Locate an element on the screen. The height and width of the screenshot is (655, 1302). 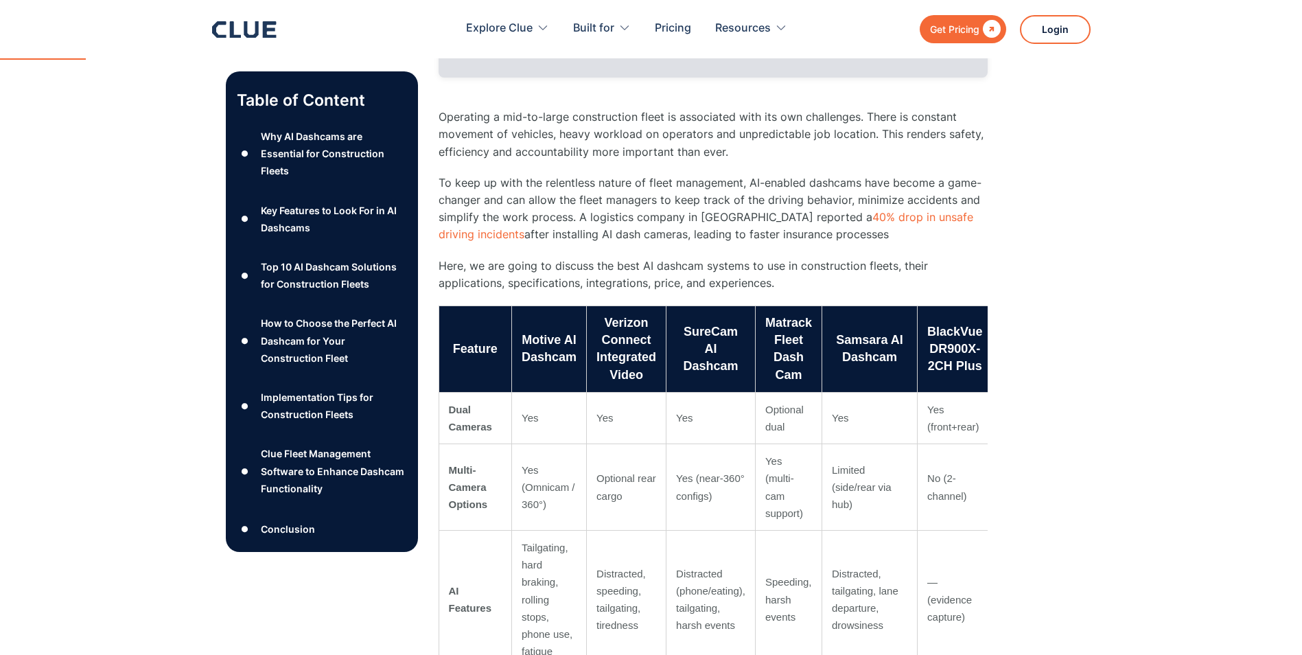
div: Conclusion is located at coordinates (288, 528).